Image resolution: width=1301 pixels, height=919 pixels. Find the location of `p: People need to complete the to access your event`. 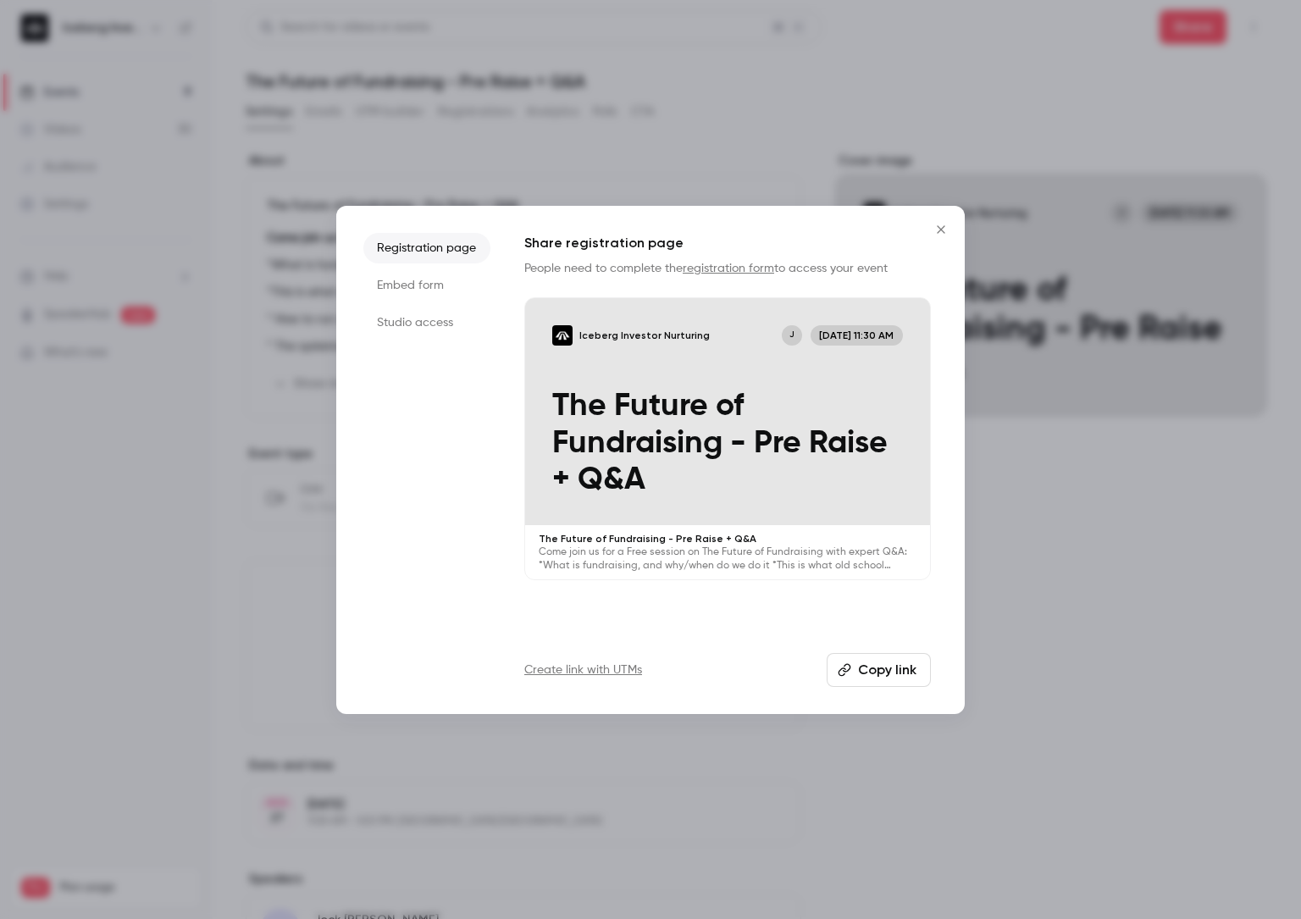

p: People need to complete the to access your event is located at coordinates (728, 269).